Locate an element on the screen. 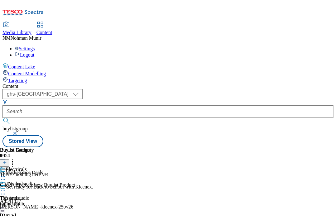  a: Targeting is located at coordinates (168, 80).